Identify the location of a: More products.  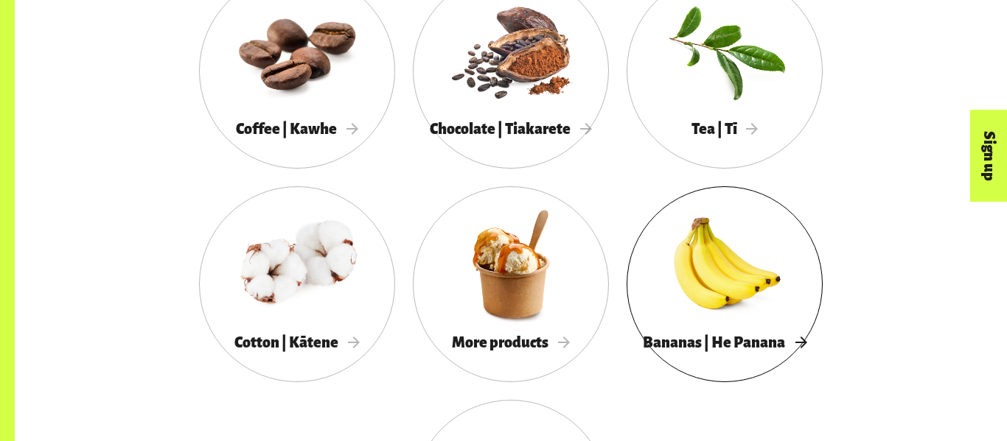
(511, 284).